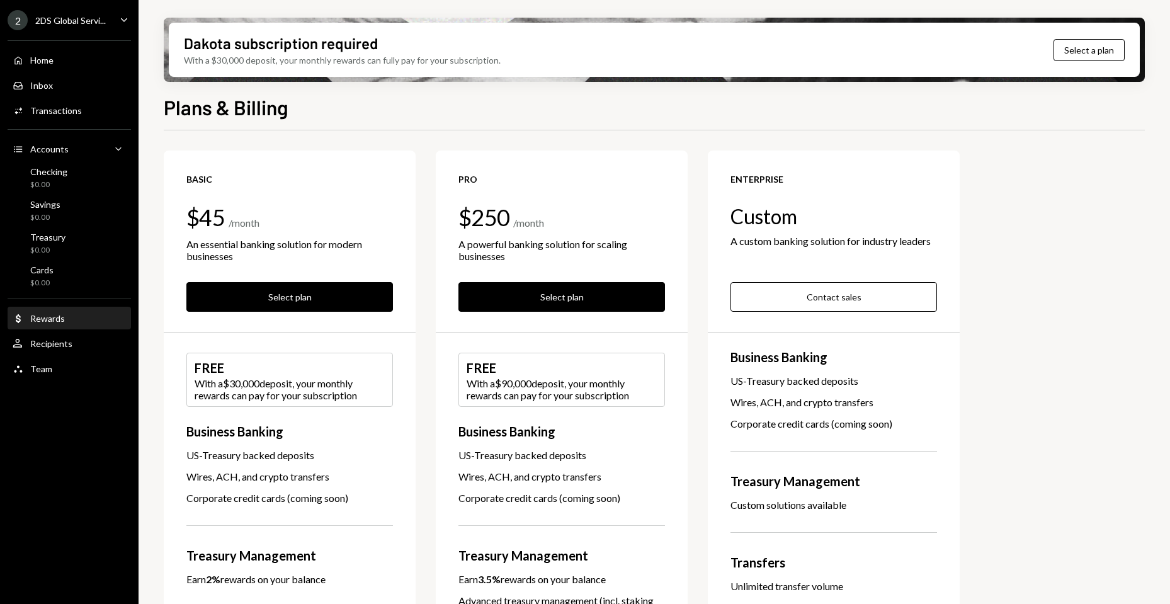 The image size is (1170, 604). Describe the element at coordinates (69, 243) in the screenshot. I see `a: Treasury$0.00` at that location.